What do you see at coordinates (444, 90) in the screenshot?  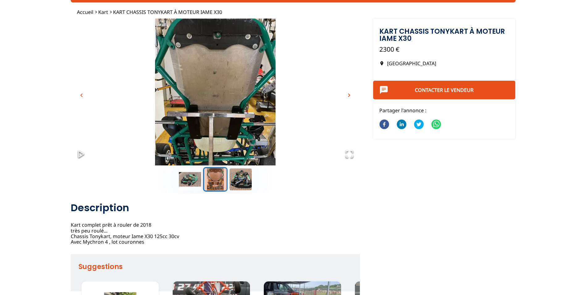 I see `a: Contacter le vendeur` at bounding box center [444, 90].